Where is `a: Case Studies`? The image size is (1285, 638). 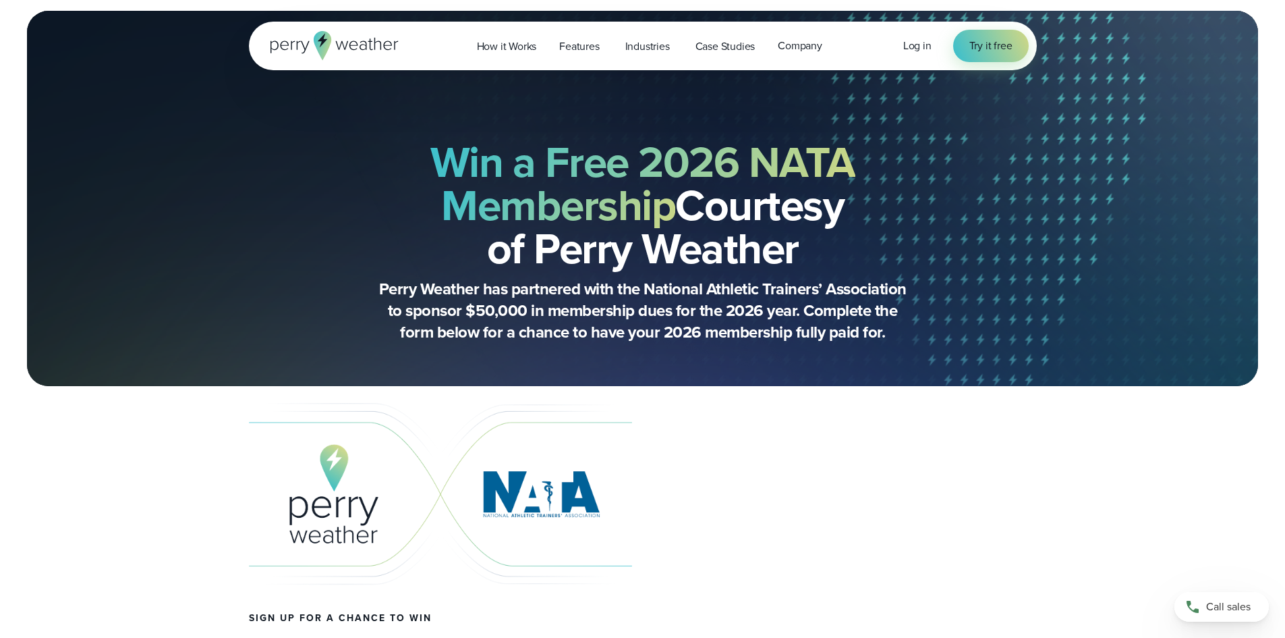
a: Case Studies is located at coordinates (725, 46).